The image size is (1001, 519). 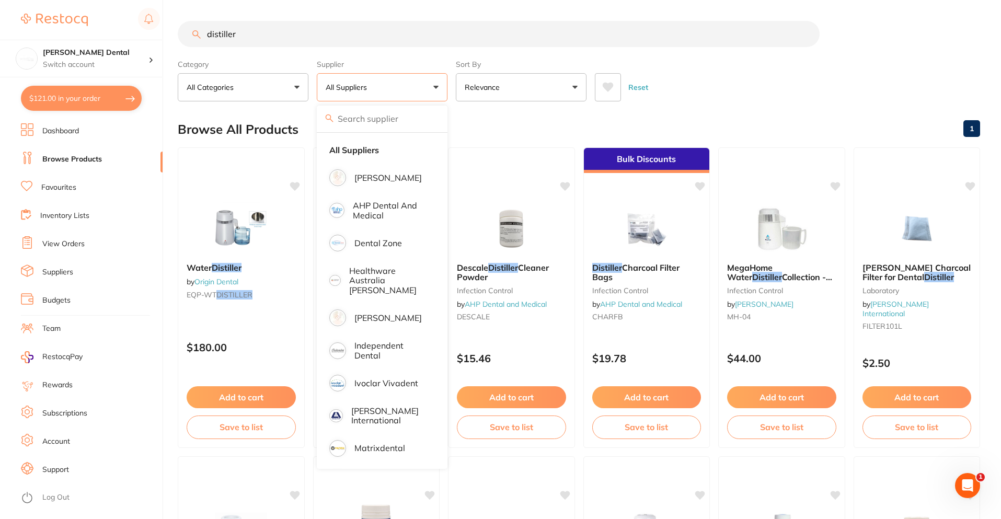 What do you see at coordinates (780, 282) in the screenshot?
I see `span: Collection - Replacement Bottle` at bounding box center [780, 282].